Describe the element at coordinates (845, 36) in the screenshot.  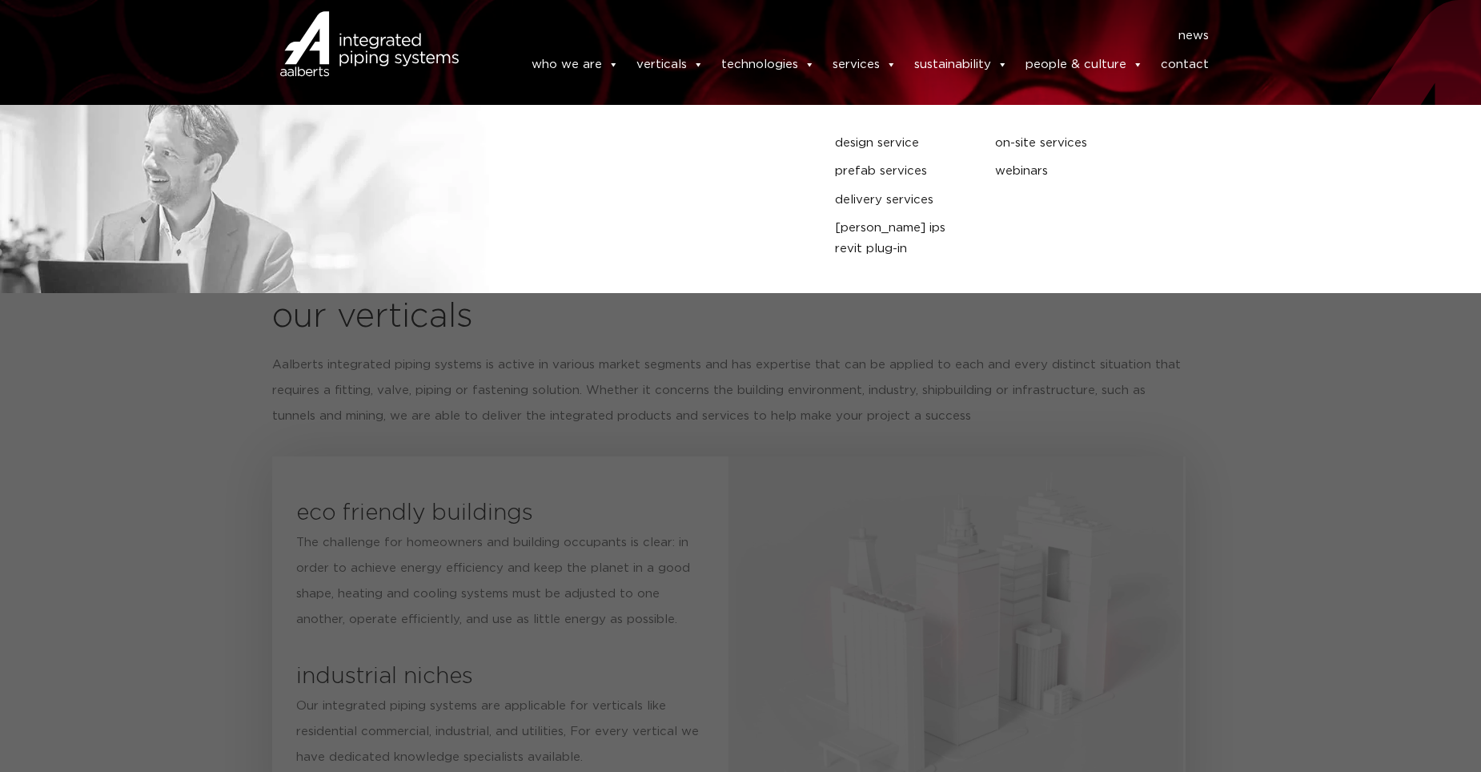
I see `nav: Menu` at that location.